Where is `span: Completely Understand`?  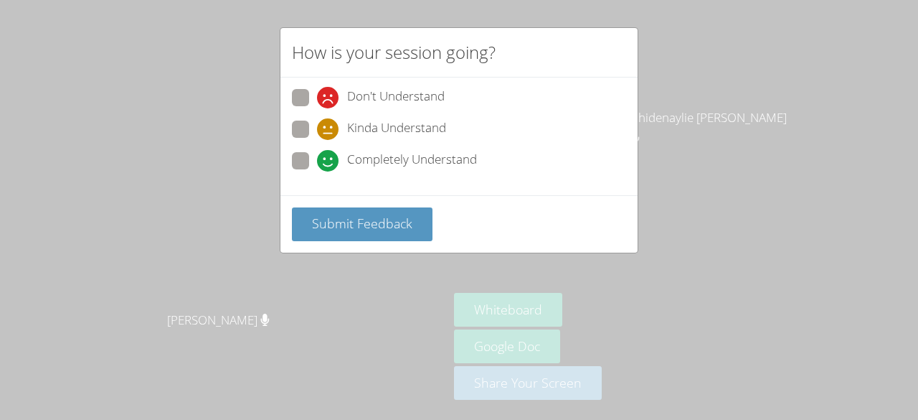
span: Completely Understand is located at coordinates (412, 161).